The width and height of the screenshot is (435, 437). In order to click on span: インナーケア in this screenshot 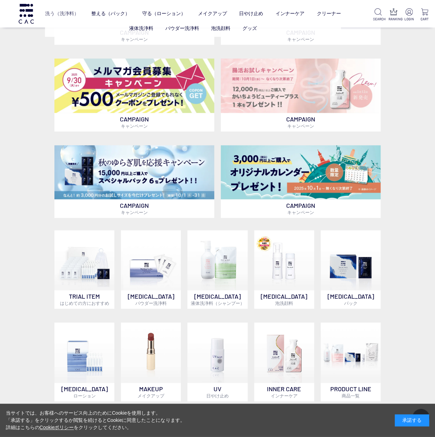, I will do `click(284, 396)`.